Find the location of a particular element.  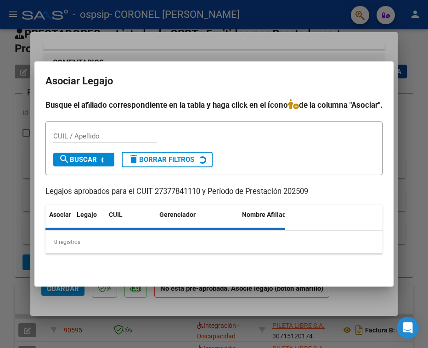

datatable-header-cell: Gerenciador is located at coordinates (197, 220).